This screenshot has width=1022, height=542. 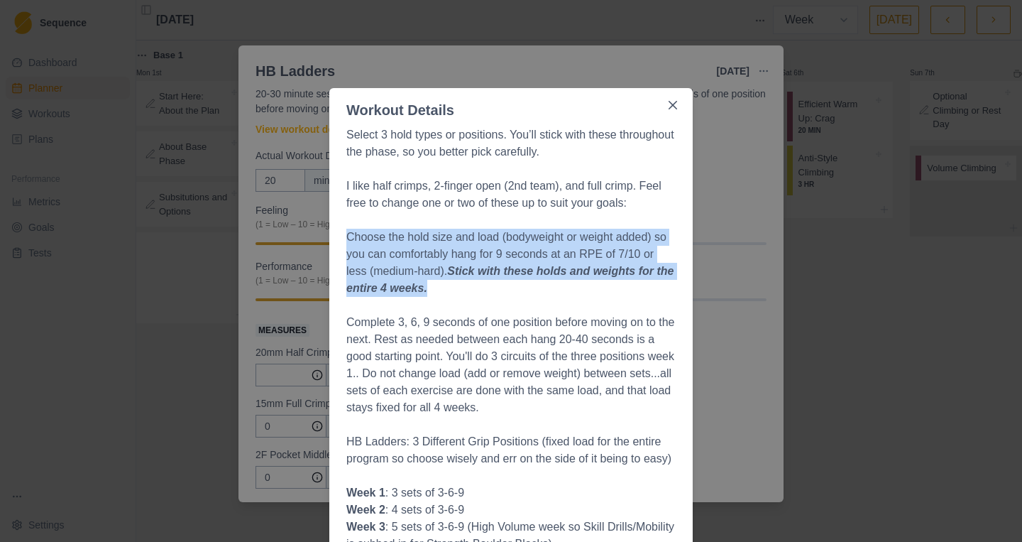 What do you see at coordinates (511, 493) in the screenshot?
I see `li: : 3 sets of 3-6-9` at bounding box center [511, 493].